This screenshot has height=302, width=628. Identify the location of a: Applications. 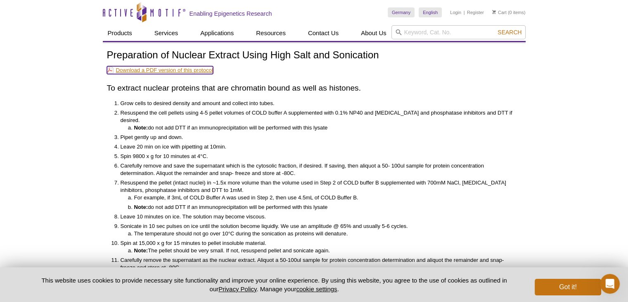
(217, 33).